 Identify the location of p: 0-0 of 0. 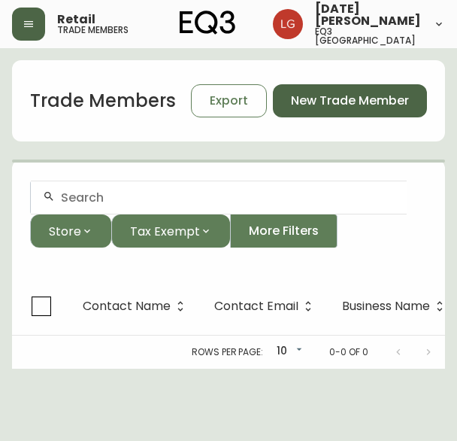
(349, 352).